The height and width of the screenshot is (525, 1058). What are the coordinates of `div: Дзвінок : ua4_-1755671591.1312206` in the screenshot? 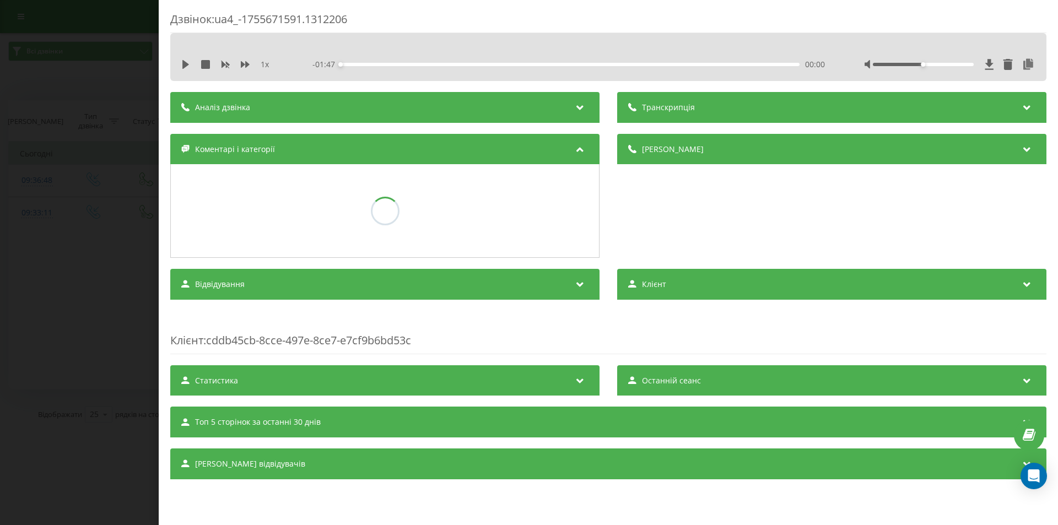 It's located at (609, 22).